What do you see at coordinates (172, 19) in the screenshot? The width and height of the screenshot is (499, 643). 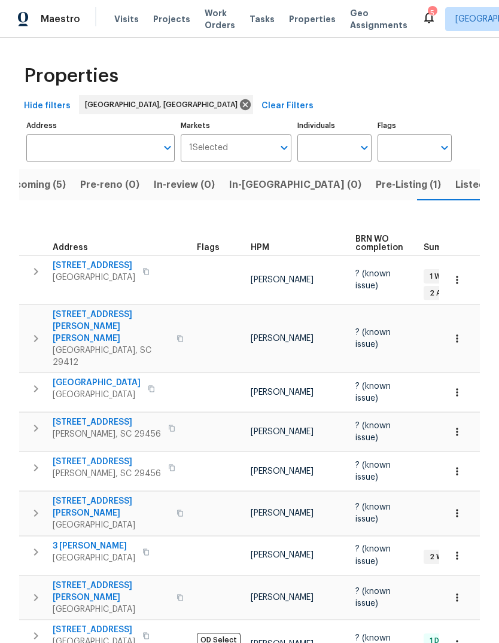 I see `span: Projects` at bounding box center [172, 19].